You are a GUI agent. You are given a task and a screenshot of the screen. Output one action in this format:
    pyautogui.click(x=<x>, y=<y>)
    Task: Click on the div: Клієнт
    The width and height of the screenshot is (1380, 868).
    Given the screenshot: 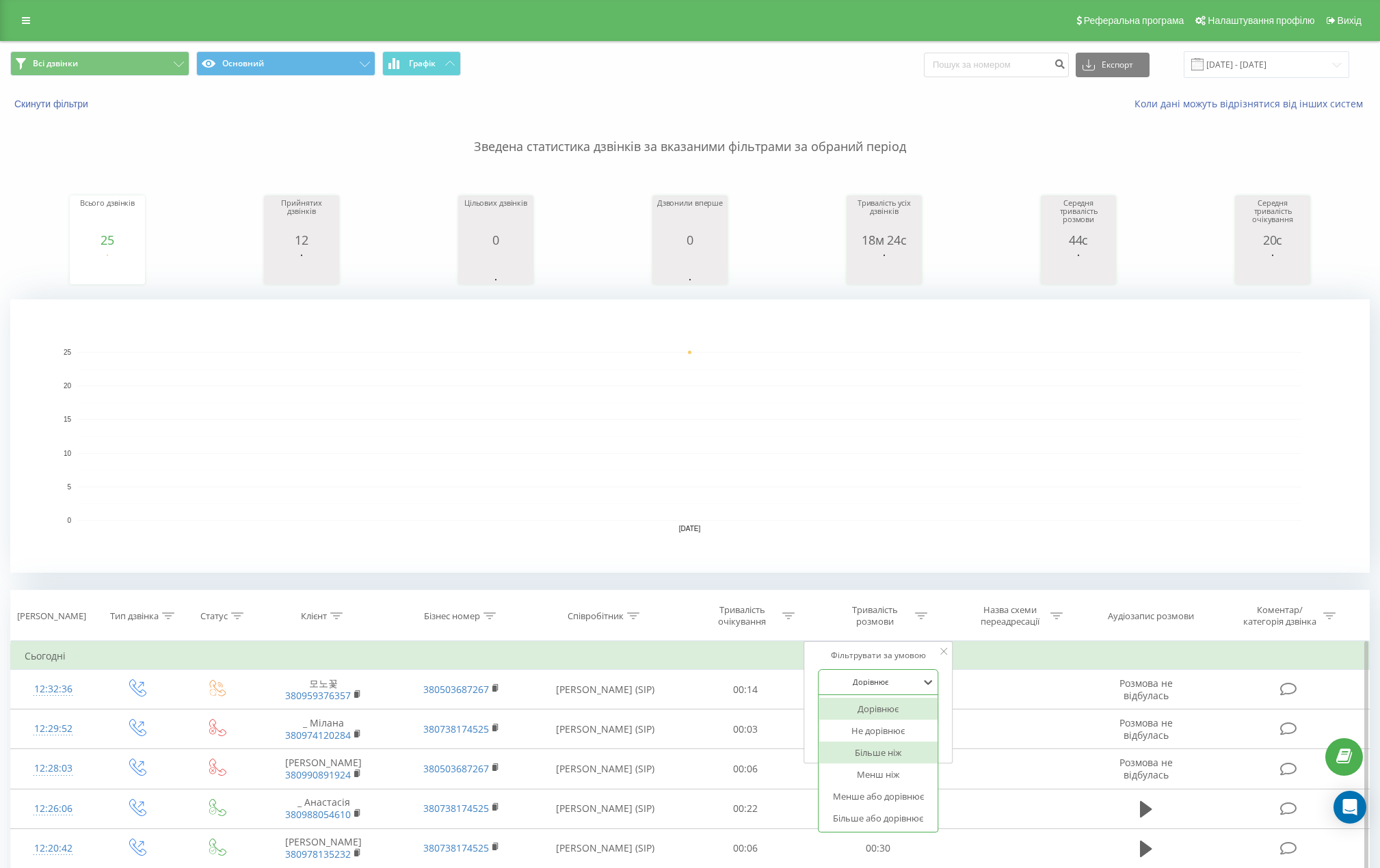 What is the action you would take?
    pyautogui.click(x=314, y=616)
    